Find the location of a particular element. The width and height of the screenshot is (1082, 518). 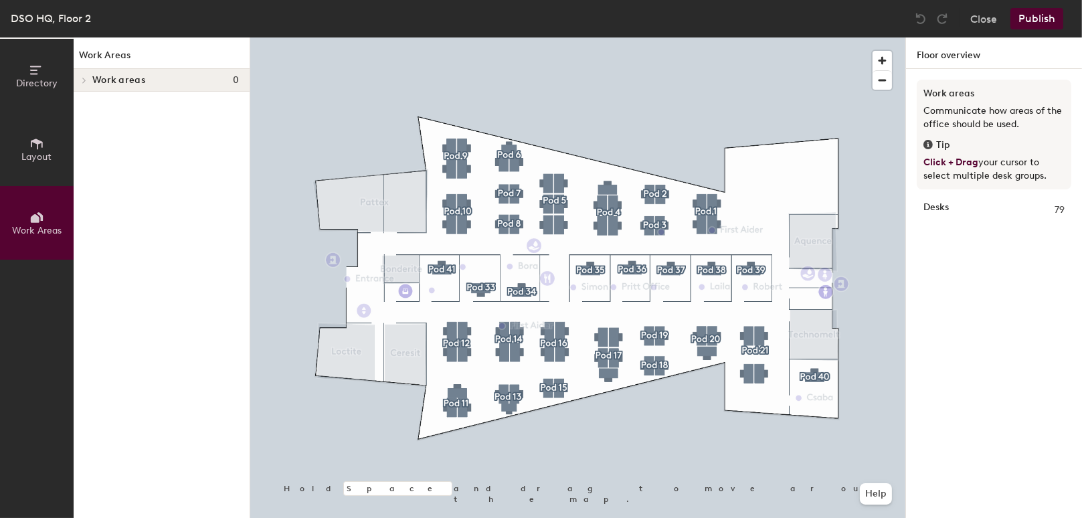

h1: Floor overview is located at coordinates (994, 53).